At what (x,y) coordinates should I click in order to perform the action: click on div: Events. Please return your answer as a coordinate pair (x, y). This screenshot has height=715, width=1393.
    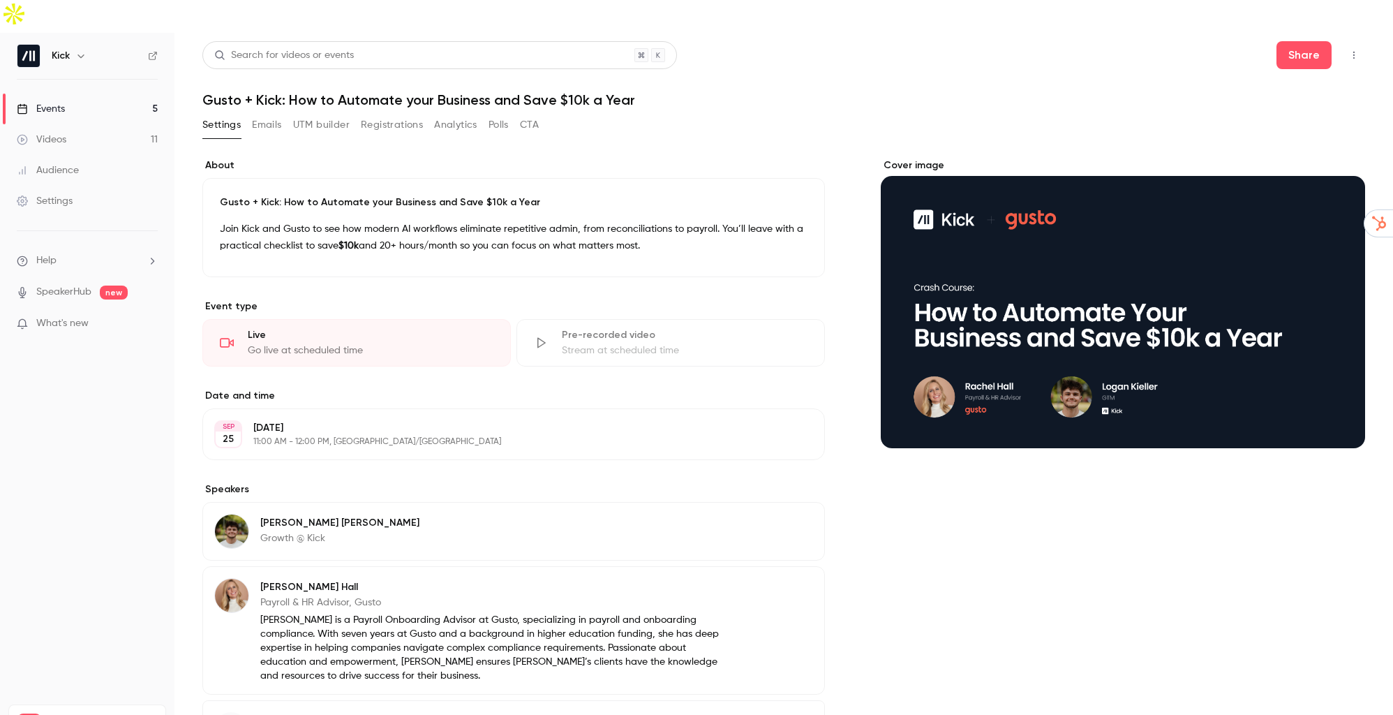
    Looking at the image, I should click on (40, 109).